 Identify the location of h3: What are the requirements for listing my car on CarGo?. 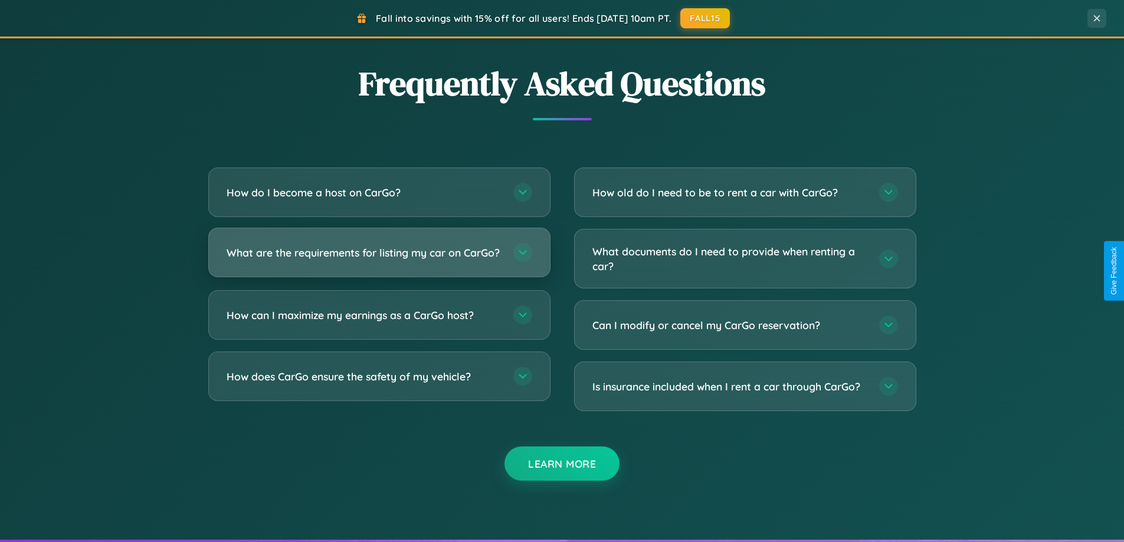
(364, 252).